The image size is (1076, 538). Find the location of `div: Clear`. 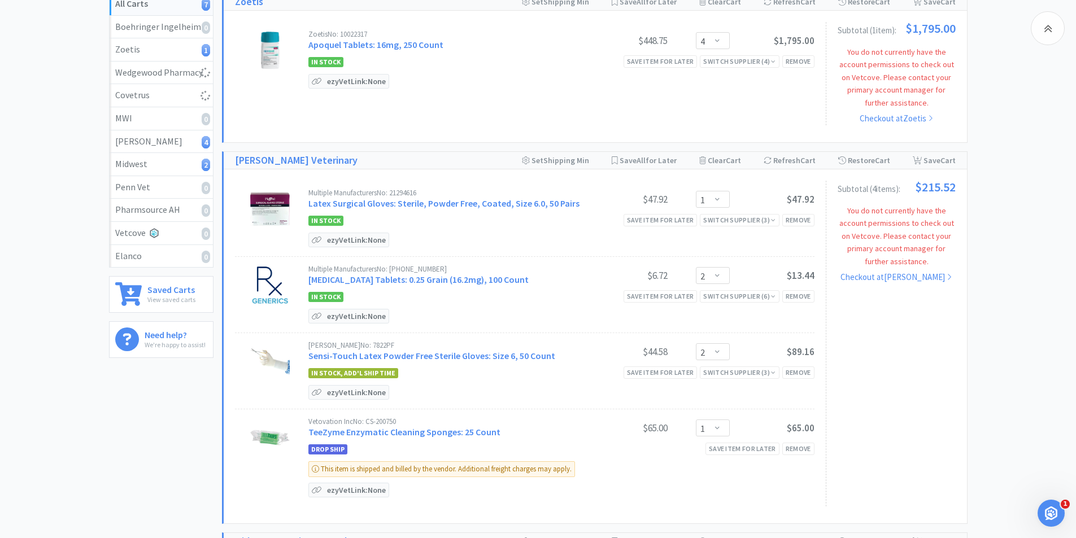

div: Clear is located at coordinates (720, 160).